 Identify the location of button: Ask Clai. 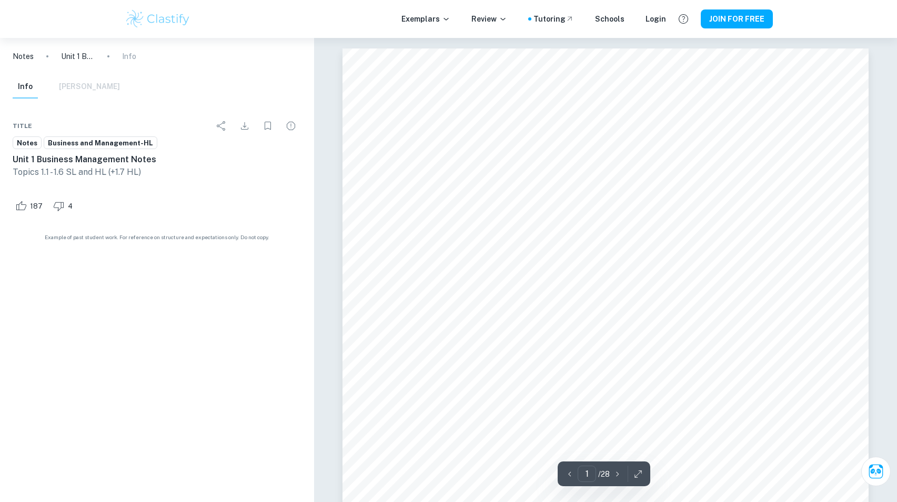
(876, 471).